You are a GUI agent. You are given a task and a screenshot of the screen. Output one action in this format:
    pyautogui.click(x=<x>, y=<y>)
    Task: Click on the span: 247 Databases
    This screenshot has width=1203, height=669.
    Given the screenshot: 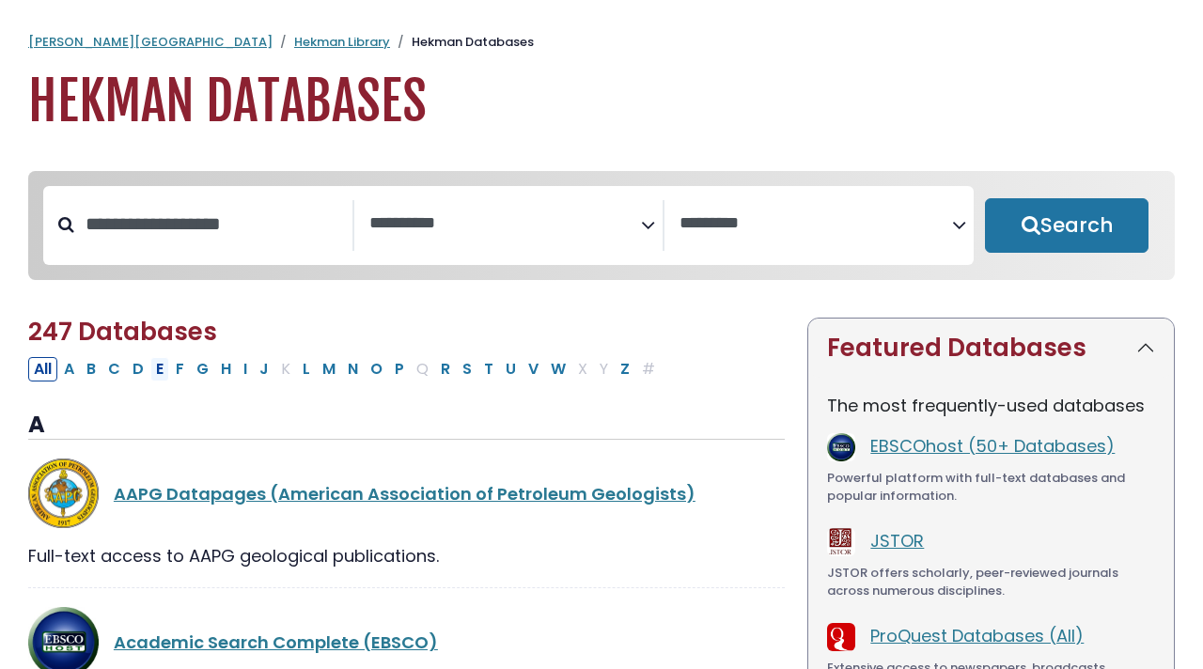 What is the action you would take?
    pyautogui.click(x=122, y=332)
    